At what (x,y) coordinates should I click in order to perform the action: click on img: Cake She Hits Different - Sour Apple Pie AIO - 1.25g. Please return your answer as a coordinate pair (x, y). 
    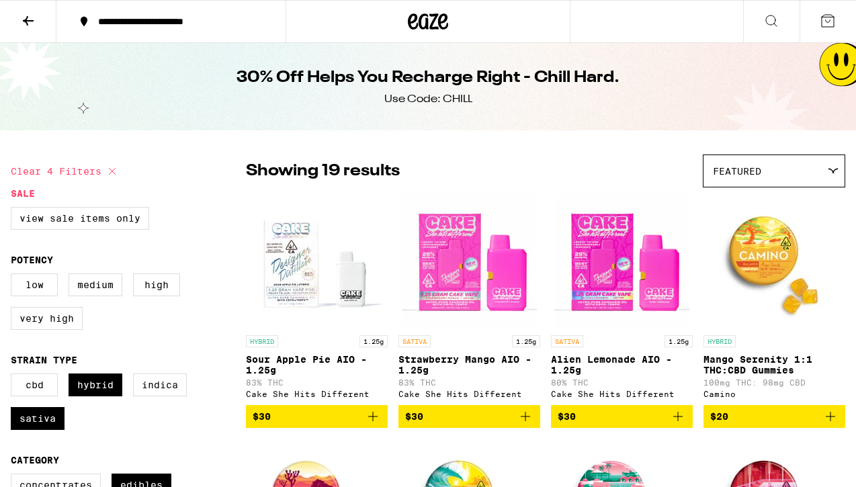
    Looking at the image, I should click on (317, 261).